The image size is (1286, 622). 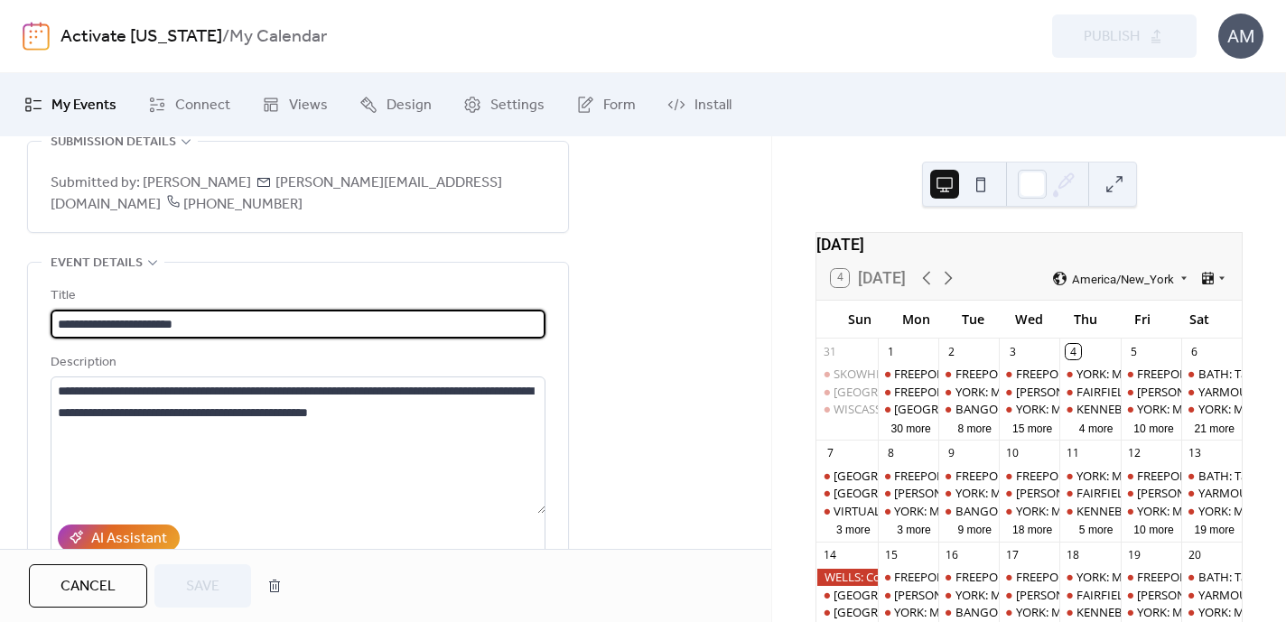 I want to click on a: My Events, so click(x=70, y=105).